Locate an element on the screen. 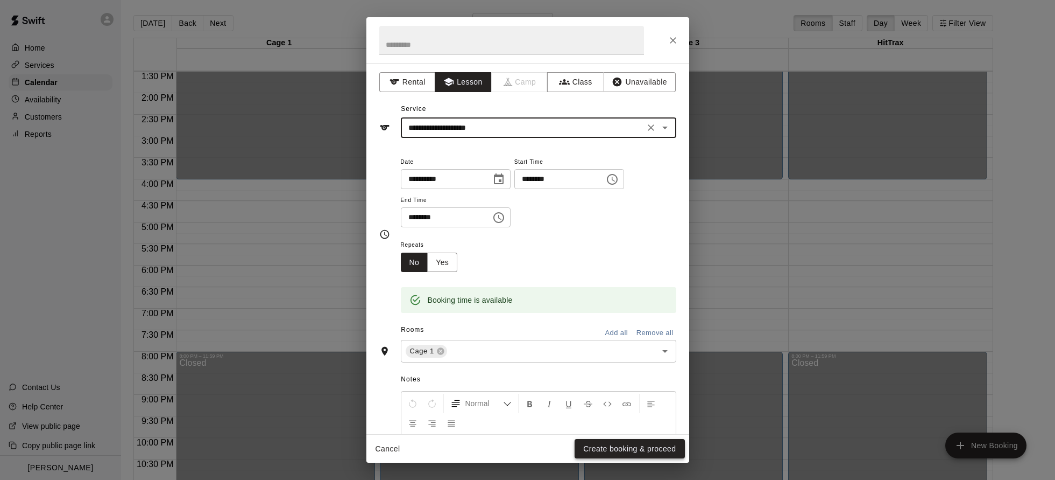 Image resolution: width=1055 pixels, height=480 pixels. span: Normal is located at coordinates (484, 403).